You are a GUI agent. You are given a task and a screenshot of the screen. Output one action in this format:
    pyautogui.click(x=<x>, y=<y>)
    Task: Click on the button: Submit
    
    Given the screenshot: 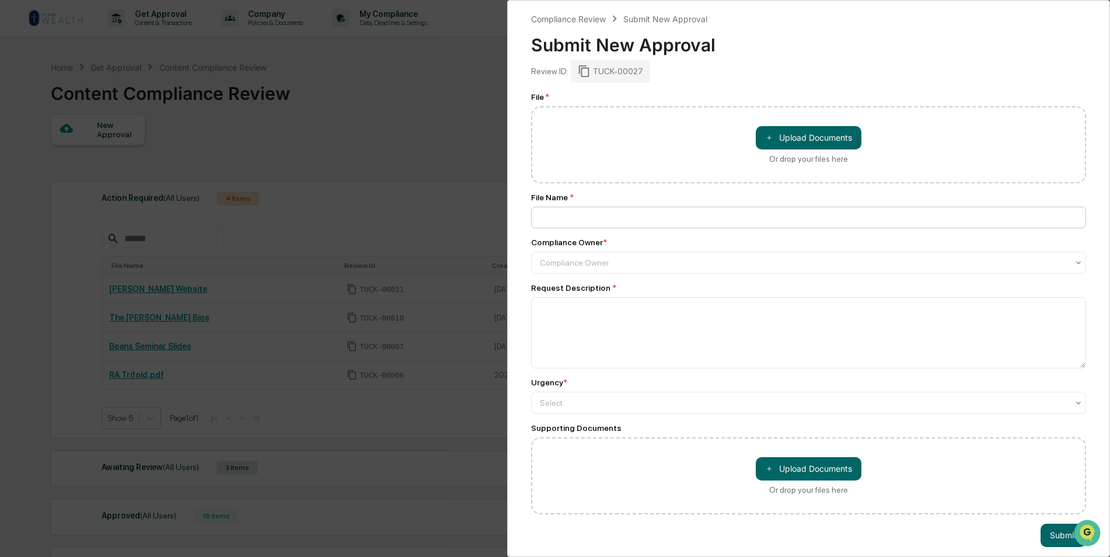 What is the action you would take?
    pyautogui.click(x=1064, y=535)
    